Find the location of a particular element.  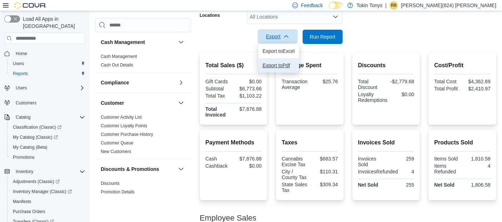

button: Home is located at coordinates (45, 53).